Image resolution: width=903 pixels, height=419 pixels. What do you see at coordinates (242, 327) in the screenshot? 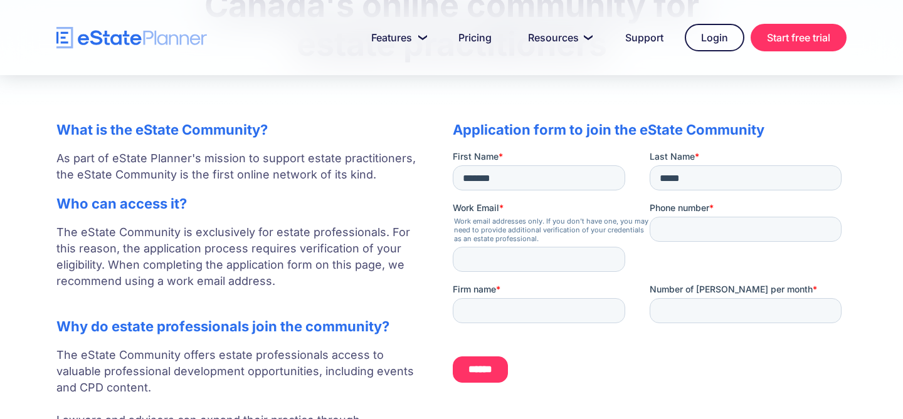
I see `h2: Why do estate professionals join the community?` at bounding box center [242, 327].